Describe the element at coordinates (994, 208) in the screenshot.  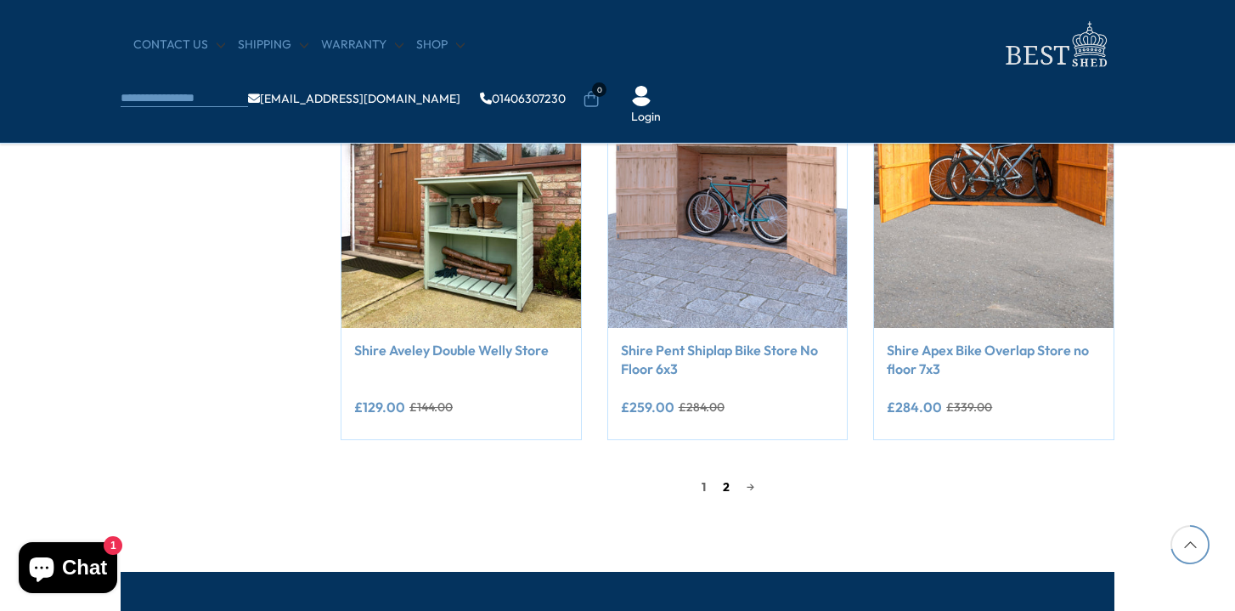
I see `img: Shire Apex Bike Overlap Store no floor 7x3 - Best Shed` at that location.